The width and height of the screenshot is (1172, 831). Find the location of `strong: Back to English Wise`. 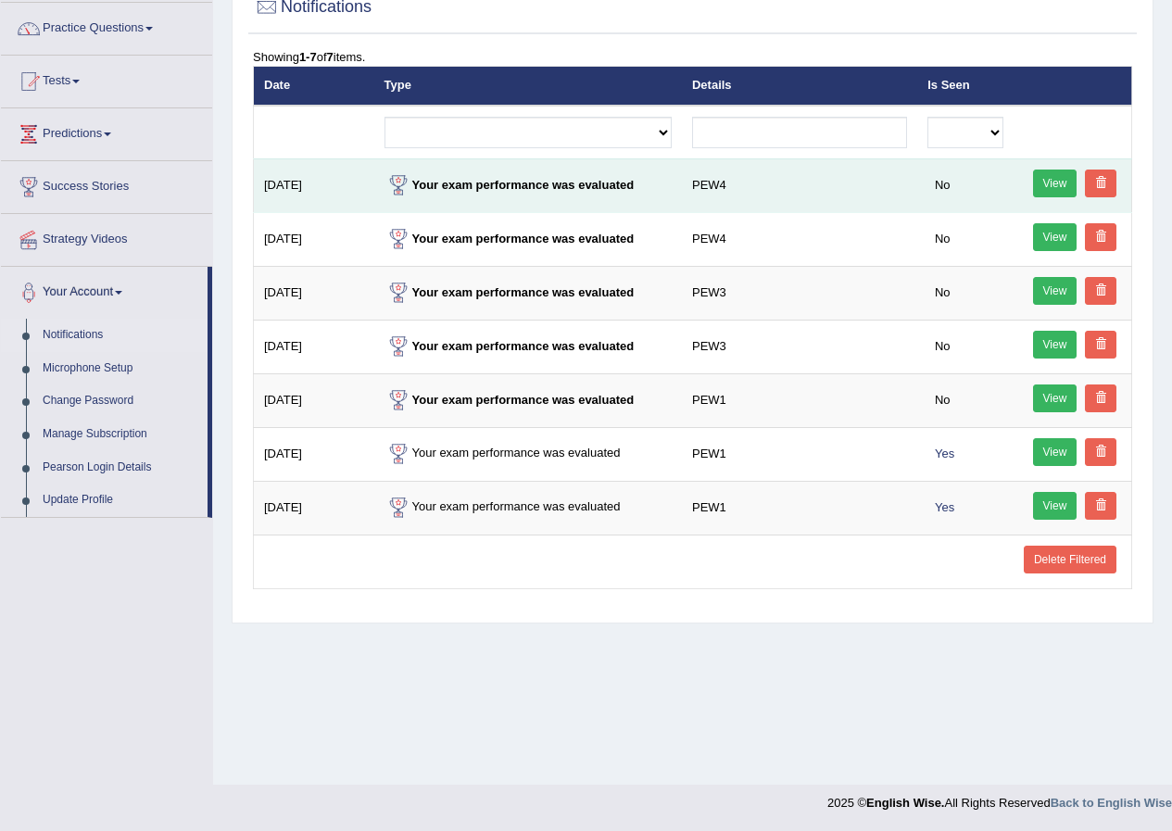

strong: Back to English Wise is located at coordinates (1111, 802).